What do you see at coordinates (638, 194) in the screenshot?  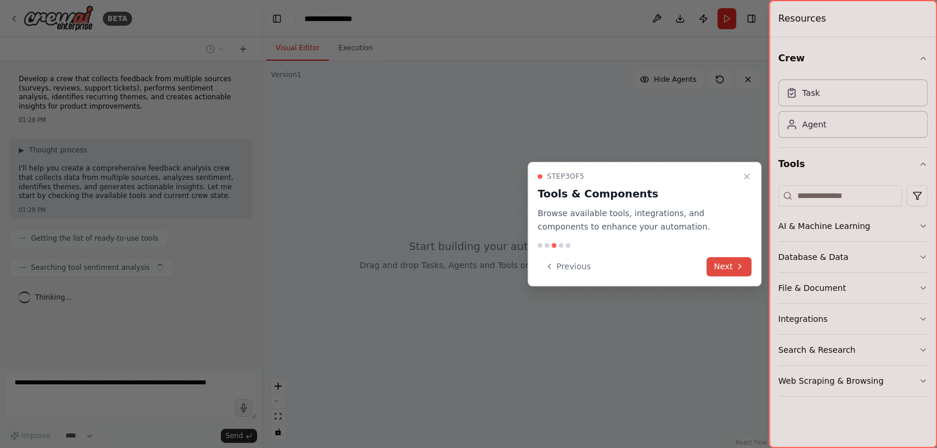 I see `h3: Tools & Components` at bounding box center [638, 194].